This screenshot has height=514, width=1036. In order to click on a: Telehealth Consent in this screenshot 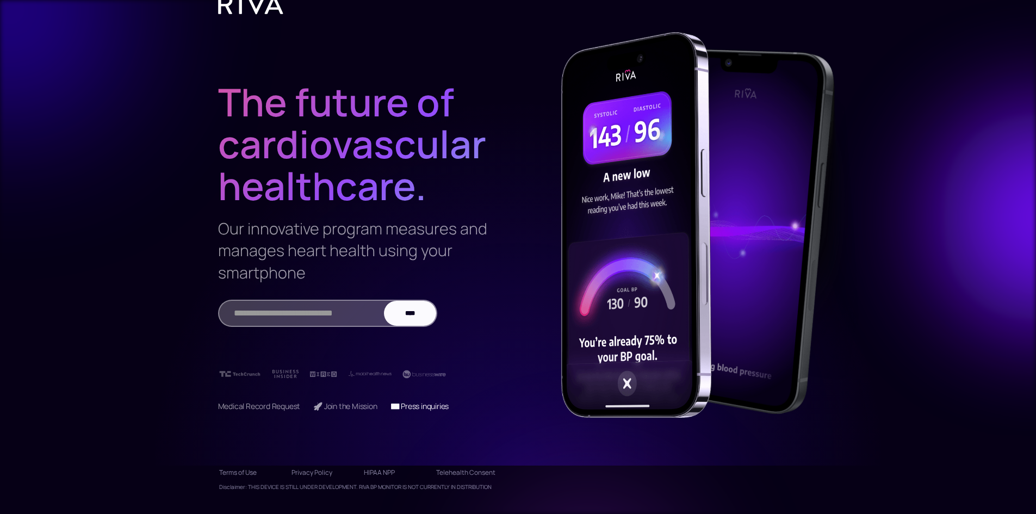, I will do `click(465, 472)`.